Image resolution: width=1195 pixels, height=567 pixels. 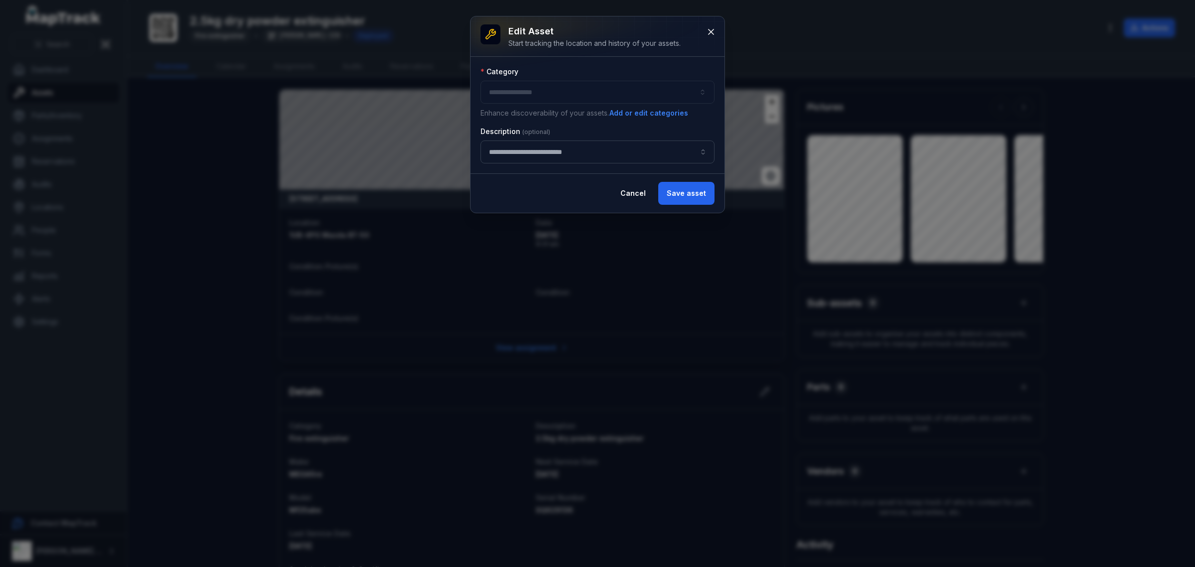 I want to click on button: Add or edit categories, so click(x=649, y=113).